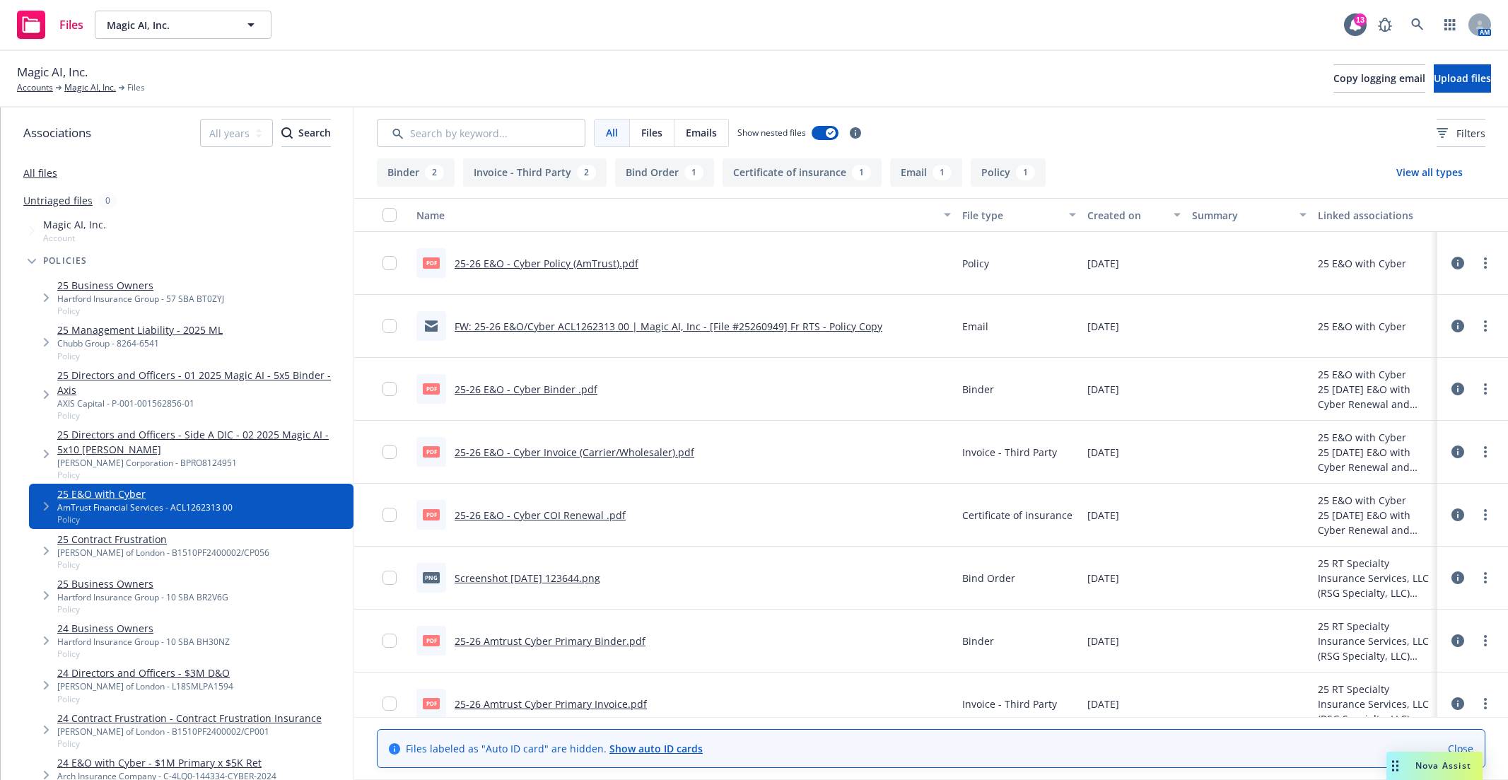 The height and width of the screenshot is (780, 1508). I want to click on button: Policy, so click(1008, 173).